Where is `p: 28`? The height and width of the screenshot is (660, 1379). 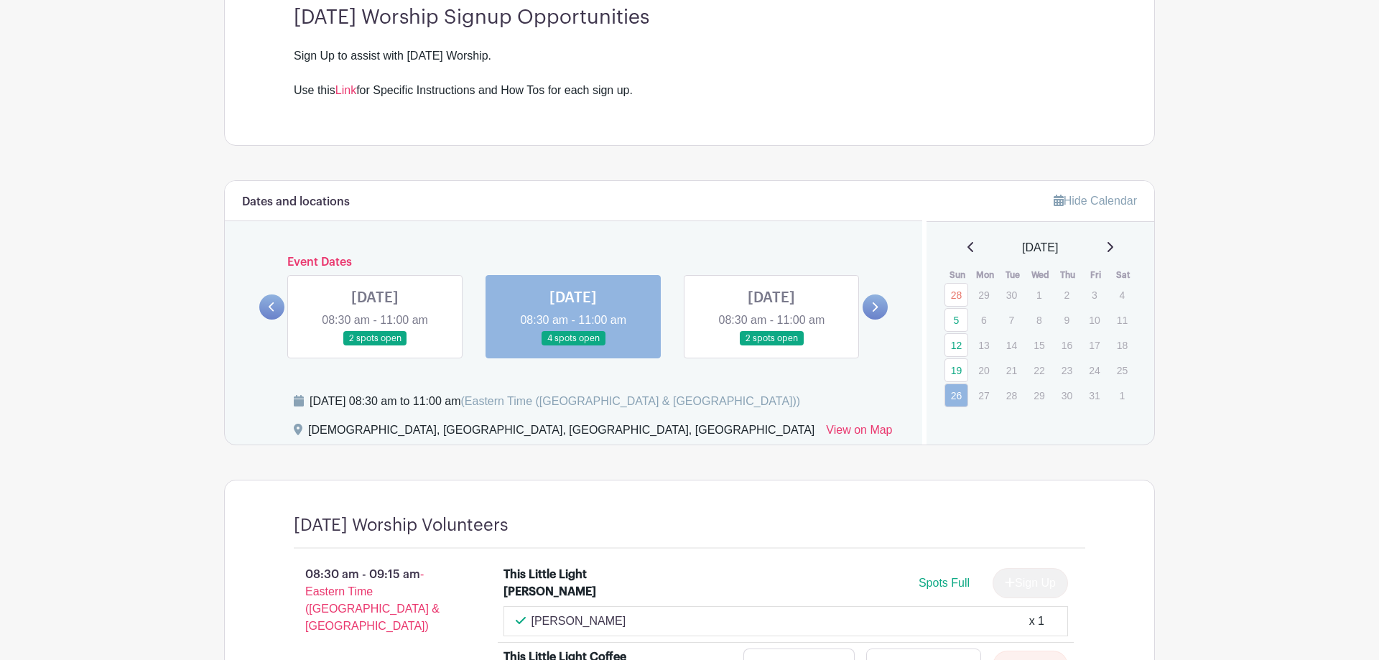
p: 28 is located at coordinates (1011, 395).